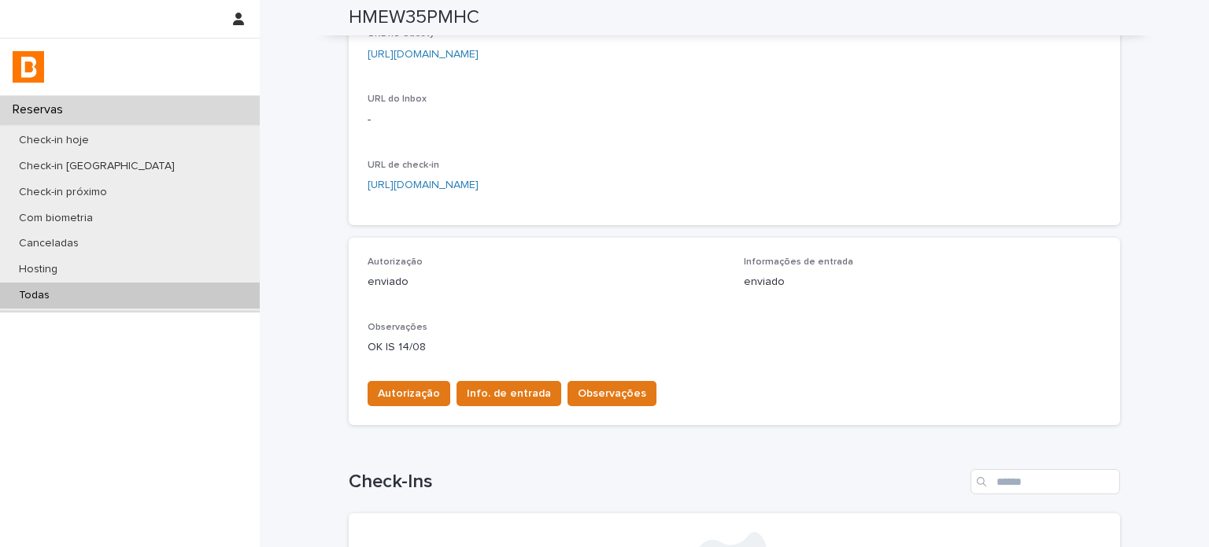  Describe the element at coordinates (508, 394) in the screenshot. I see `span: Info. de entrada` at that location.